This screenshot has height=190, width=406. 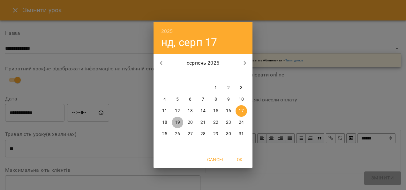 What do you see at coordinates (203, 134) in the screenshot?
I see `p: 28` at bounding box center [203, 134].